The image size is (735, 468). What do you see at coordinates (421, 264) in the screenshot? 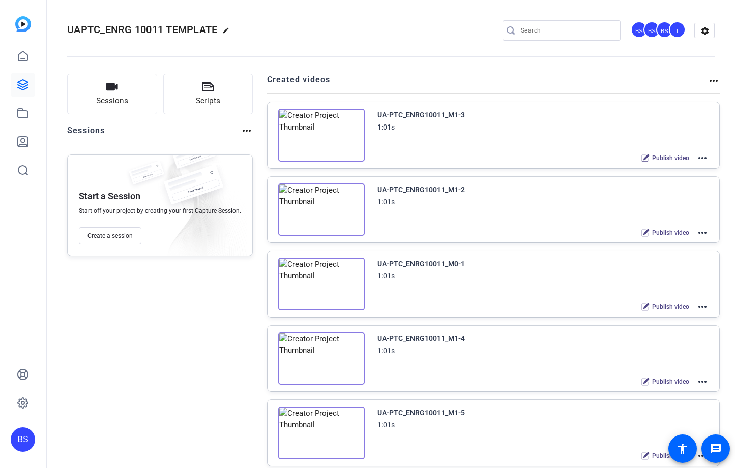
I see `div: UA-PTC_ENRG10011_M0-1` at bounding box center [421, 264].